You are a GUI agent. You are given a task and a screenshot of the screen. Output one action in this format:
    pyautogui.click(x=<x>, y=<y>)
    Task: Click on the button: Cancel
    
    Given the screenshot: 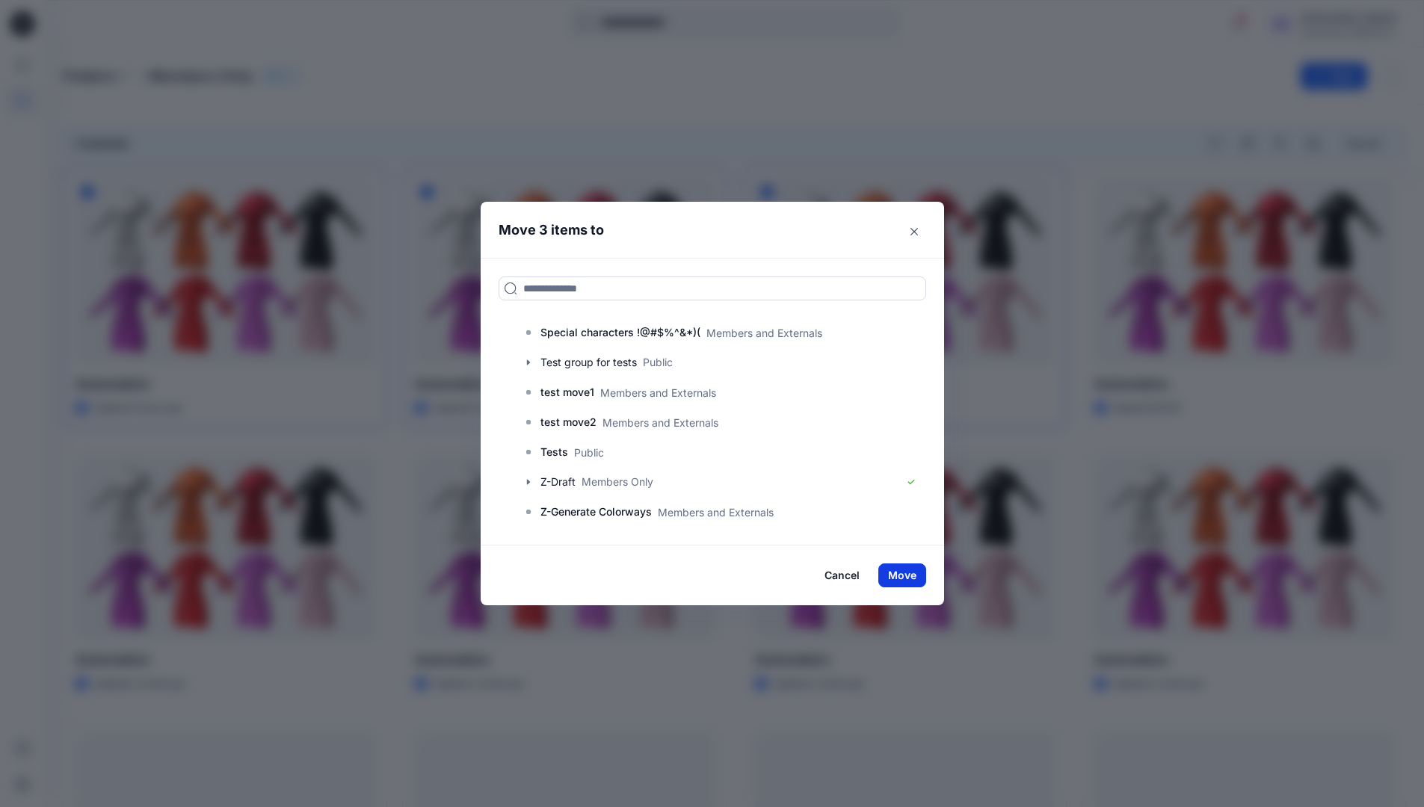 What is the action you would take?
    pyautogui.click(x=841, y=575)
    